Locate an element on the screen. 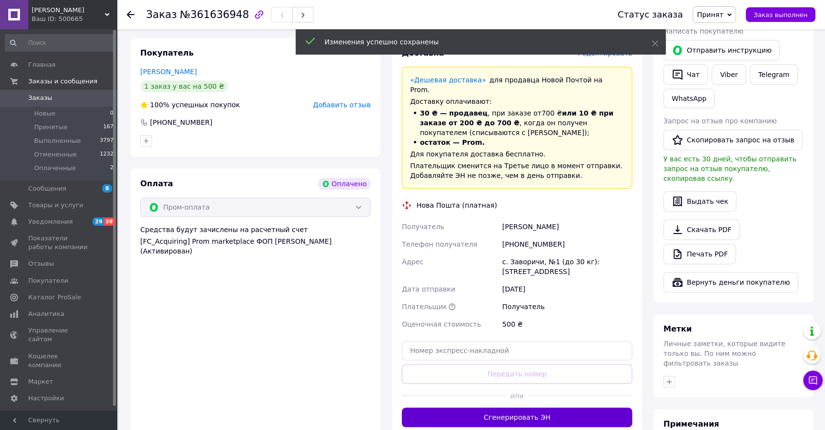  div: Ваш ID: 500665 is located at coordinates (74, 19).